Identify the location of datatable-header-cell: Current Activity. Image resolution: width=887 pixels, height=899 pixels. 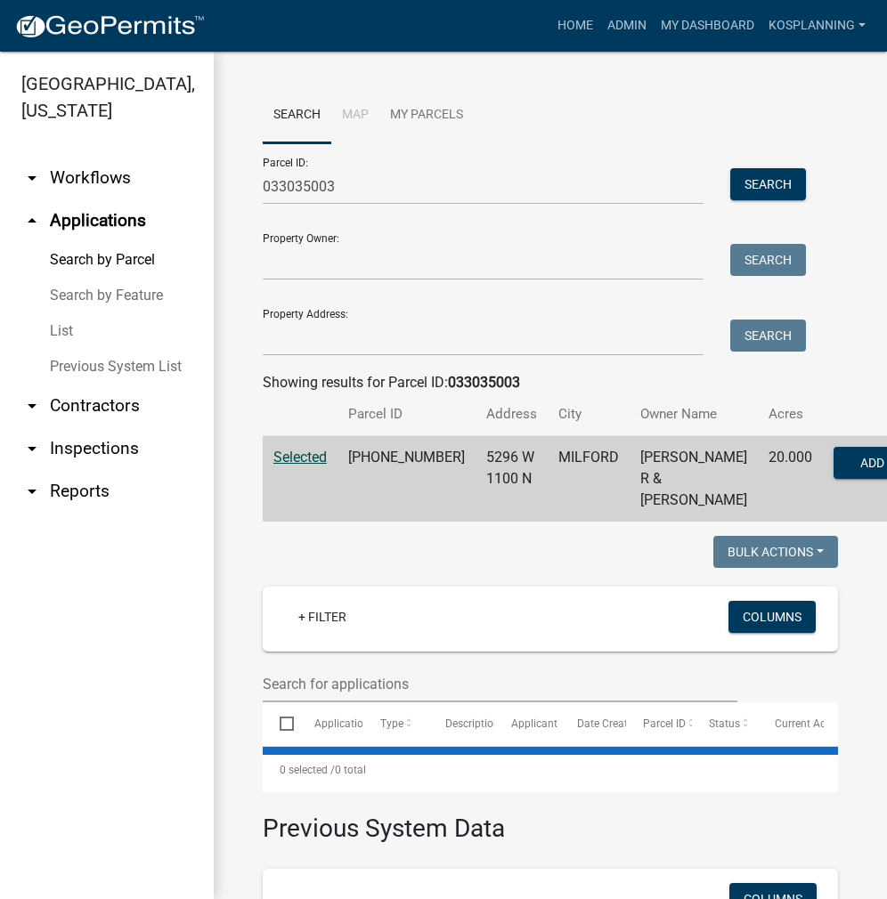
(790, 724).